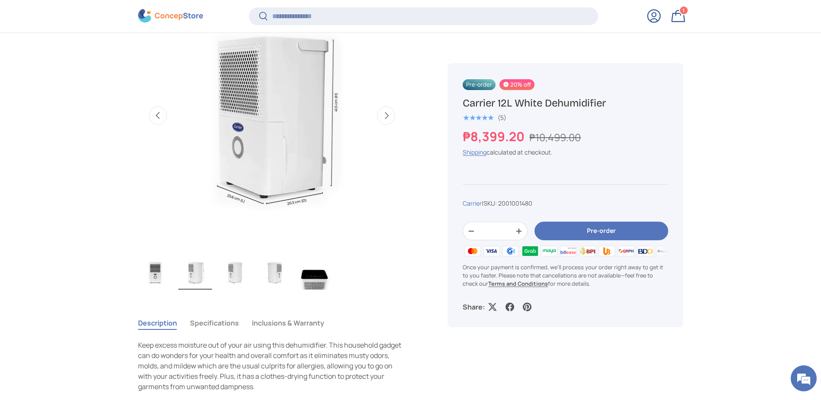 The width and height of the screenshot is (821, 400). What do you see at coordinates (565, 152) in the screenshot?
I see `div: calculated at checkout.` at bounding box center [565, 152].